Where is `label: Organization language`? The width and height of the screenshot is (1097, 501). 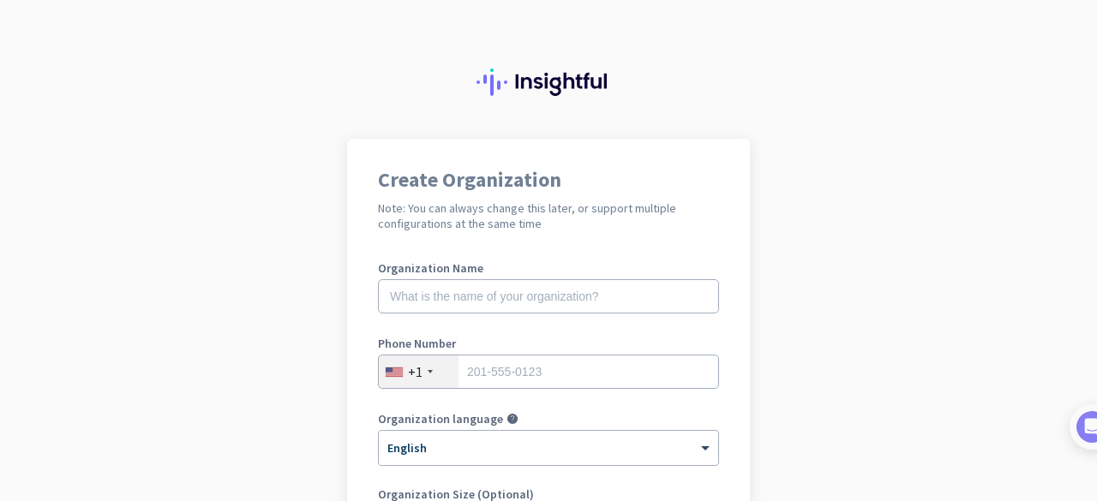
label: Organization language is located at coordinates (441, 419).